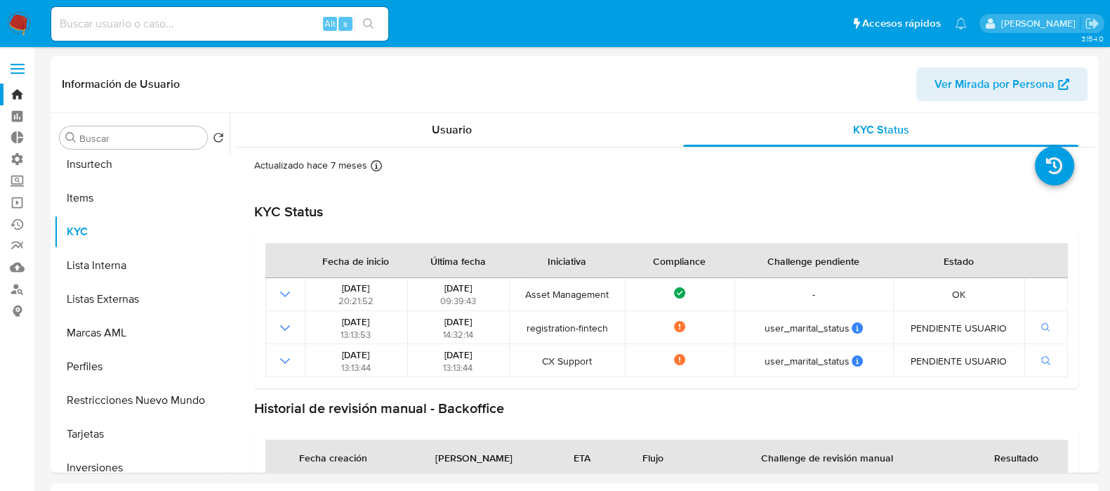 Image resolution: width=1110 pixels, height=491 pixels. What do you see at coordinates (1002, 84) in the screenshot?
I see `button: Ver Mirada por Persona` at bounding box center [1002, 84].